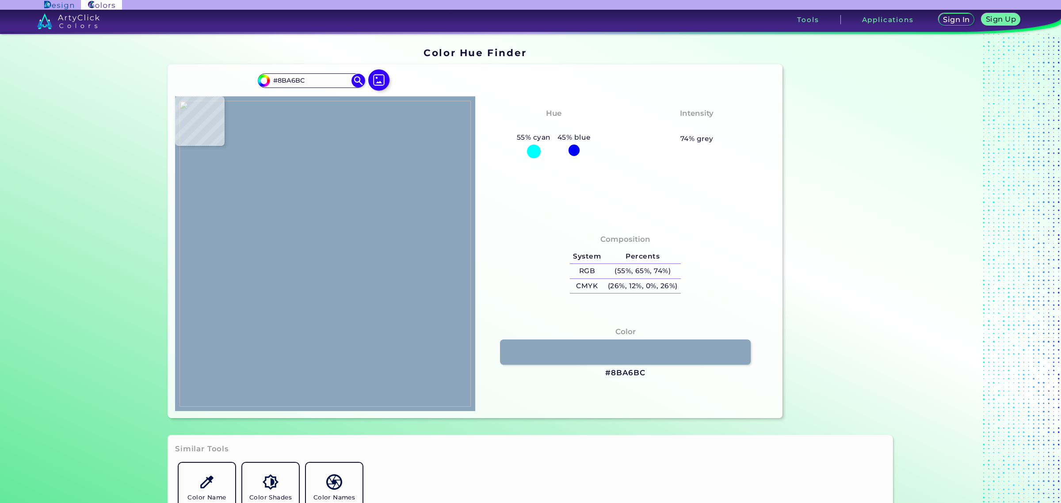  I want to click on h3: Pastel, so click(697, 126).